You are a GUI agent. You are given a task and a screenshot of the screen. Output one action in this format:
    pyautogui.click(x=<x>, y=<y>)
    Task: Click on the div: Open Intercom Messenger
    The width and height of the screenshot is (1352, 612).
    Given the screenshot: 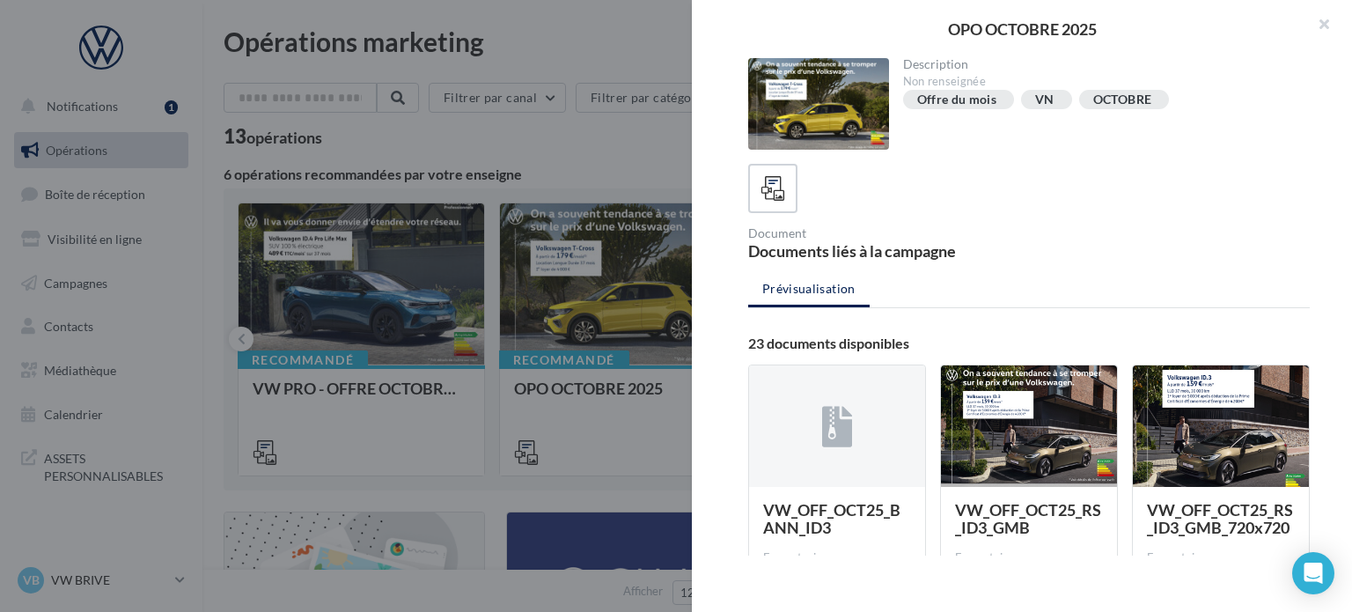 What is the action you would take?
    pyautogui.click(x=1313, y=573)
    